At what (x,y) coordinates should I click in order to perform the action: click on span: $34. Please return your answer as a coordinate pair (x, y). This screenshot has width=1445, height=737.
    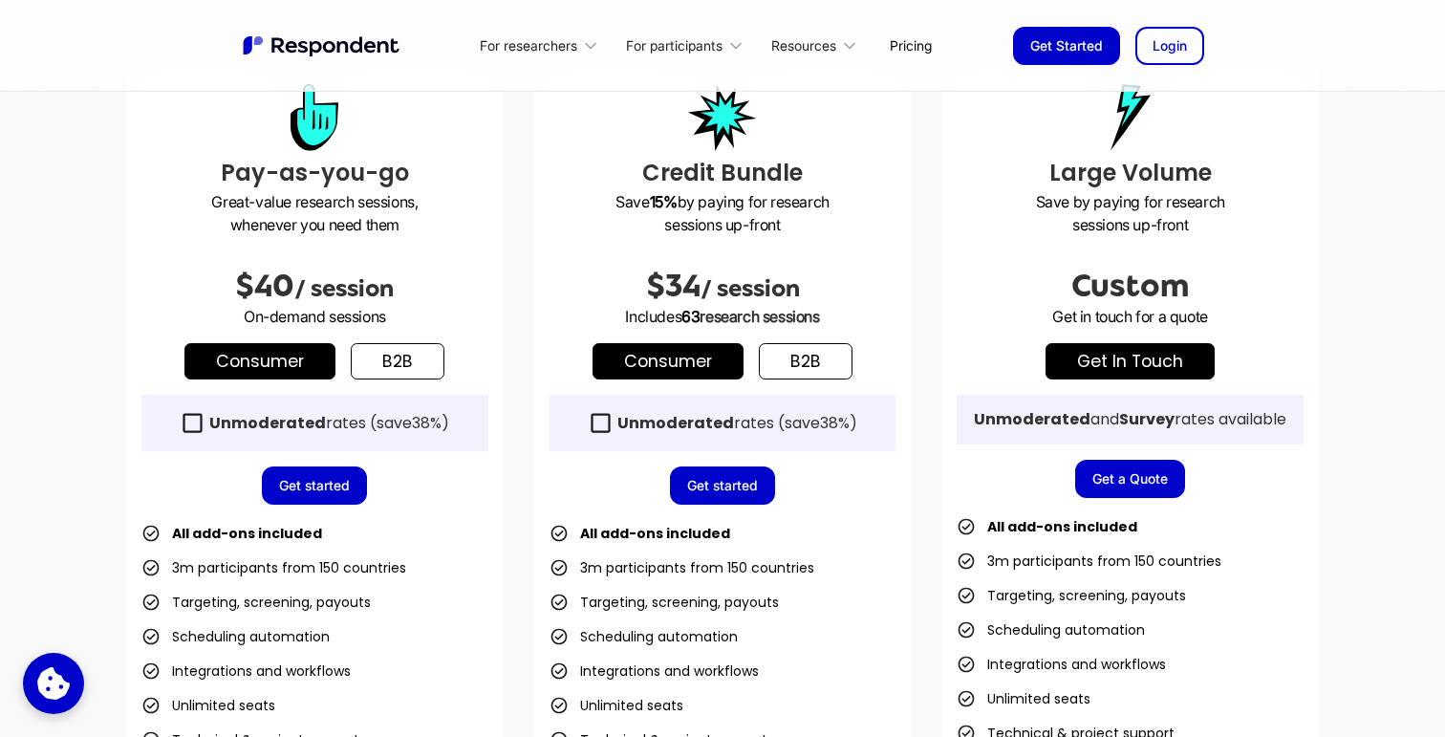
    Looking at the image, I should click on (673, 286).